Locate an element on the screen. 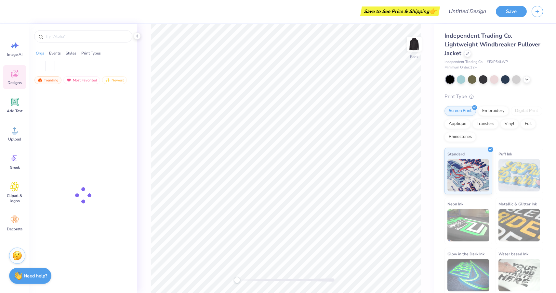 The image size is (556, 293). span: Neon Ink is located at coordinates (455, 204).